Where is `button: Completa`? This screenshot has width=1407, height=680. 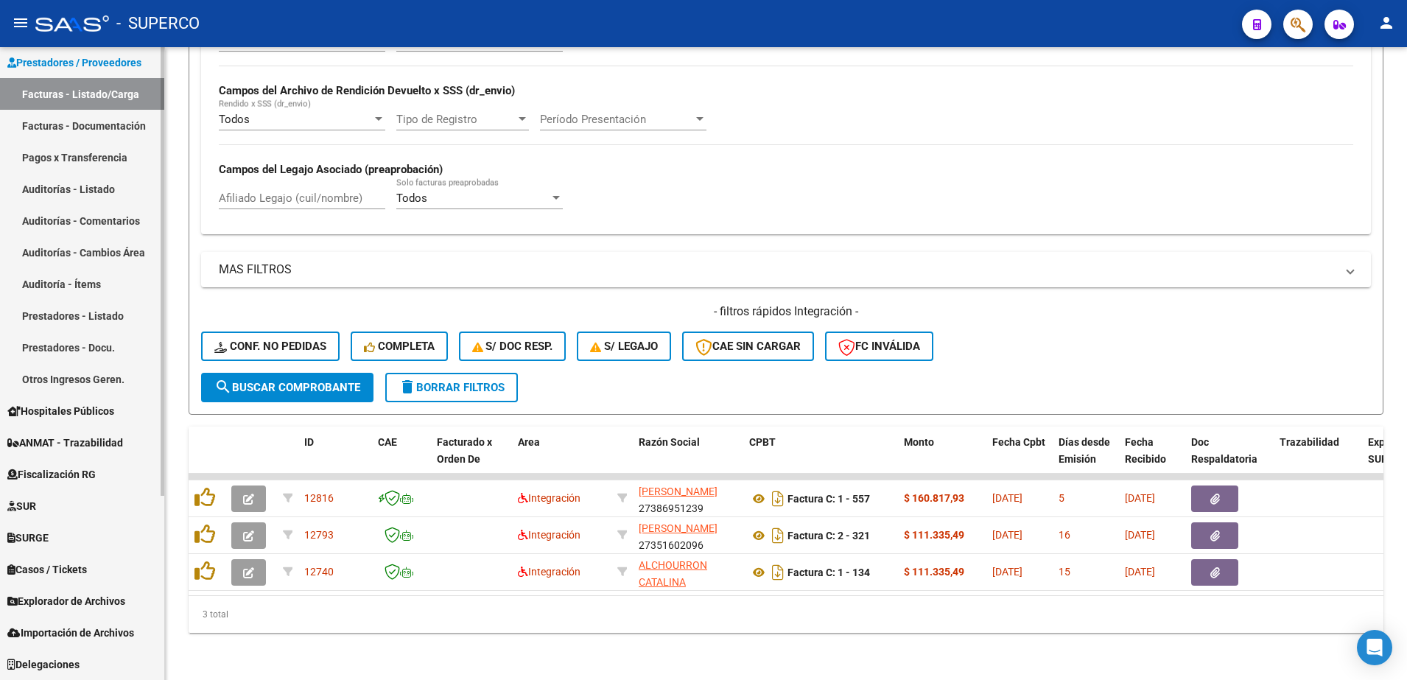 button: Completa is located at coordinates (399, 346).